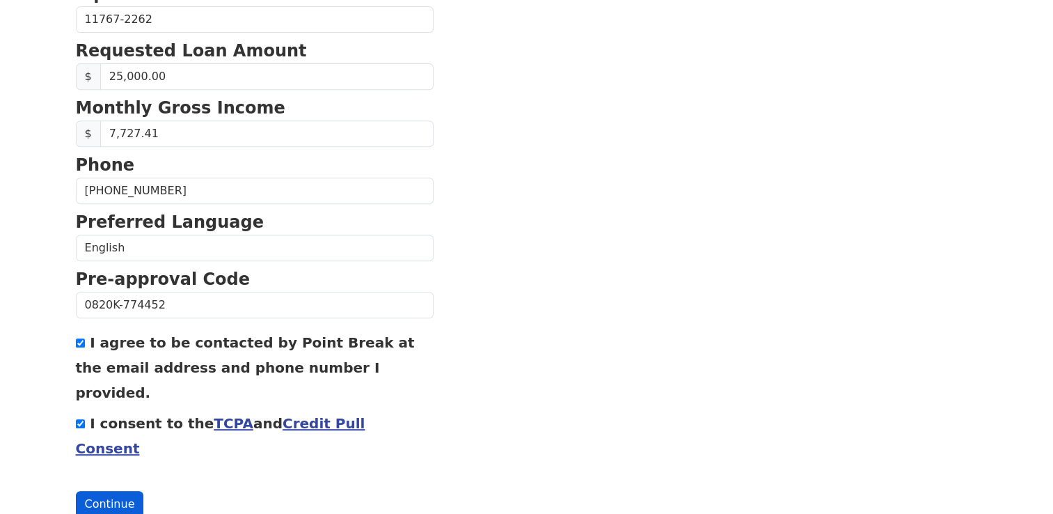  What do you see at coordinates (255, 108) in the screenshot?
I see `p: Monthly Gross Income` at bounding box center [255, 108].